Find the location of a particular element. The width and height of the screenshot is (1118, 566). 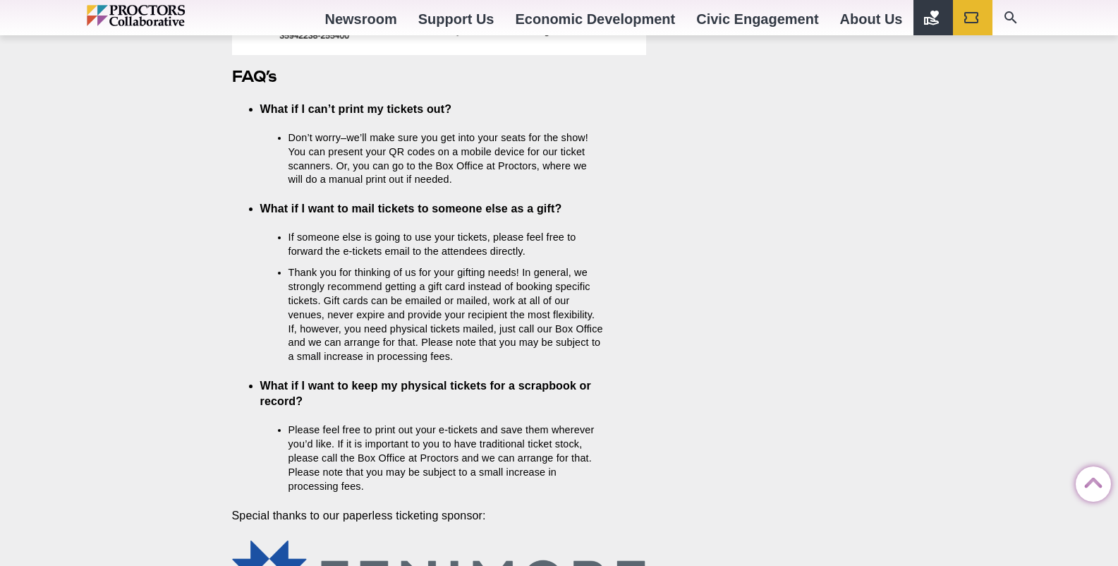

li: Please feel free to print out your e-tickets and save them wherever you’d like. If it is importan... is located at coordinates (446, 458).